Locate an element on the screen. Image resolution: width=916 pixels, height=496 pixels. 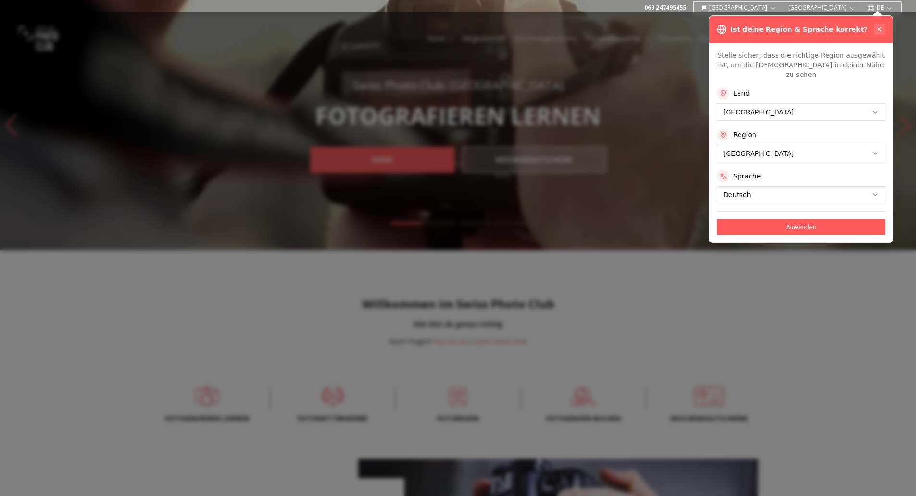
label: Land is located at coordinates (741, 93).